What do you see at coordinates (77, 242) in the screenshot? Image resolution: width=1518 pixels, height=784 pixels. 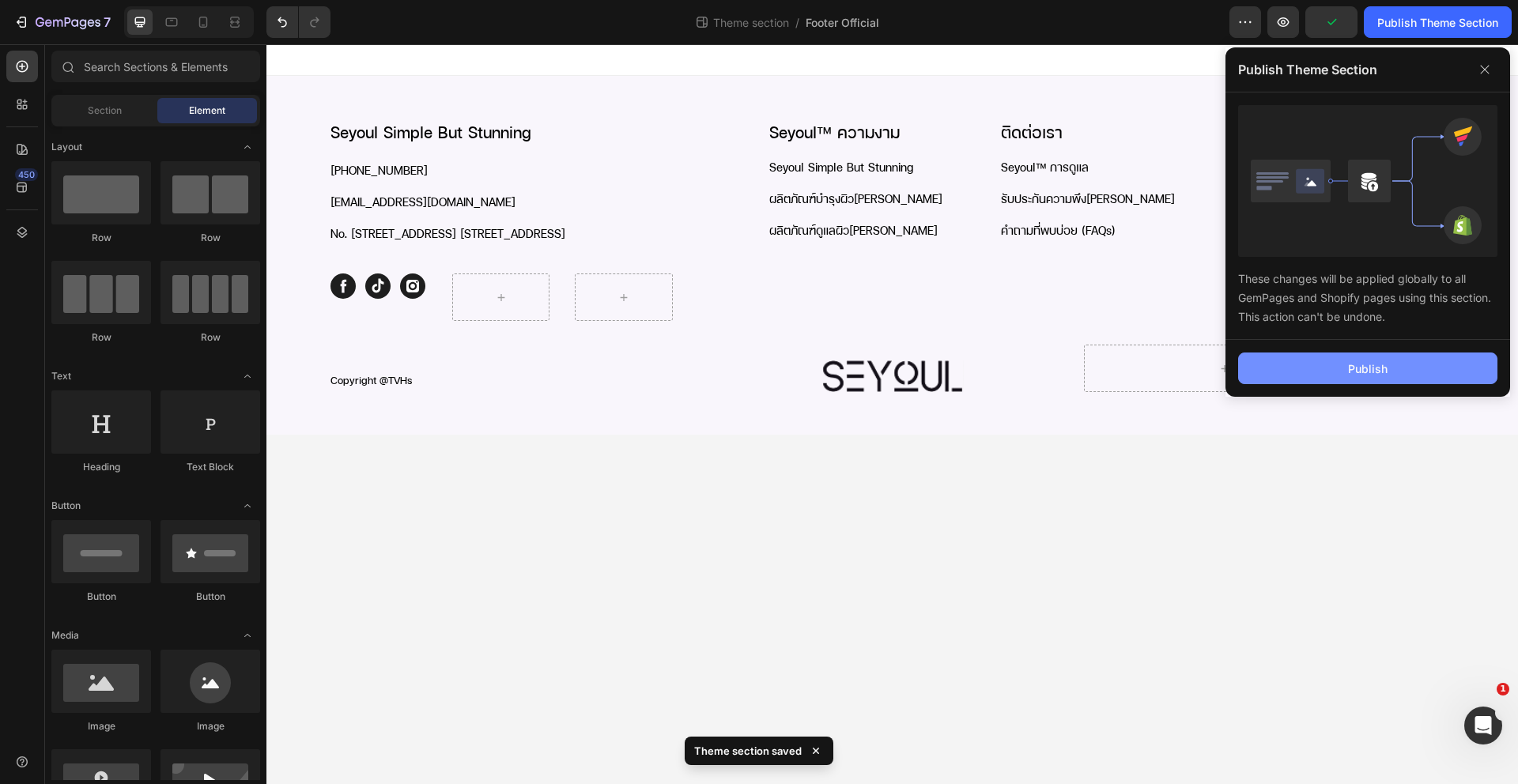 I see `img: gempages_510121071932867757-39c1cec9-a03a-490d-9c38-8eb795f7f3c0.svg` at bounding box center [77, 242].